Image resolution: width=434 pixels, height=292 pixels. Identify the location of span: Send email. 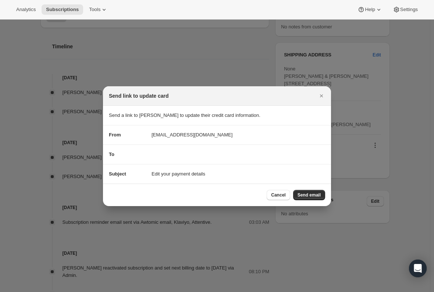
(309, 195).